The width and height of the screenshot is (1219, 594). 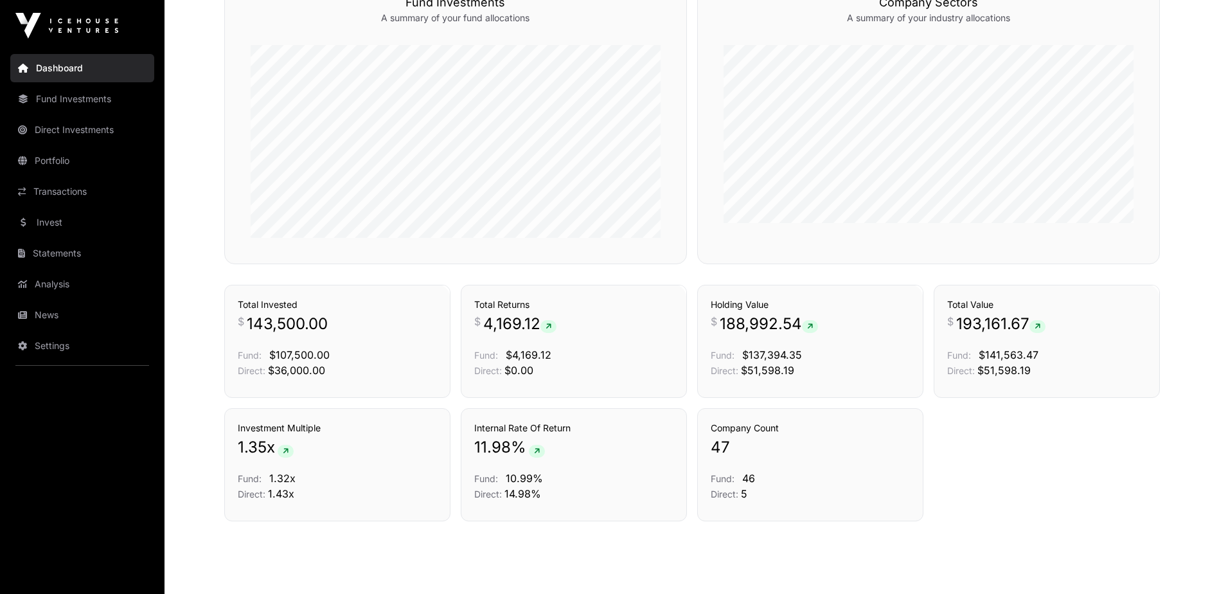 I want to click on a: Fund Investments, so click(x=82, y=99).